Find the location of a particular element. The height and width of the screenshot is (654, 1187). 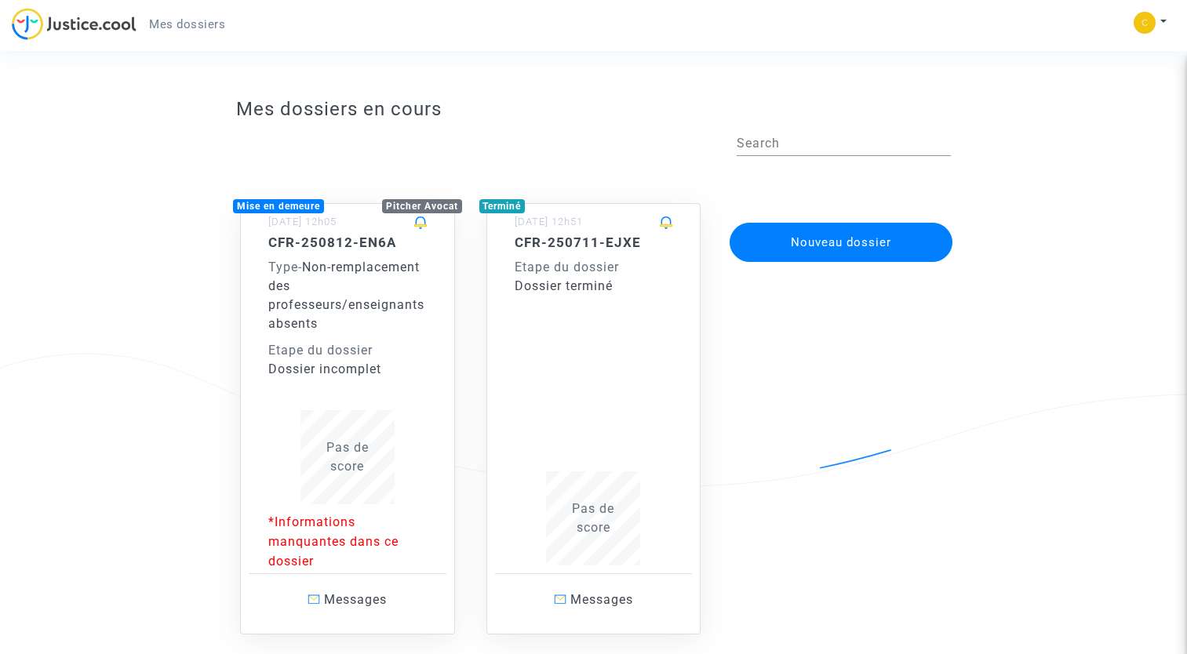

div: Dossier terminé is located at coordinates (594, 286).